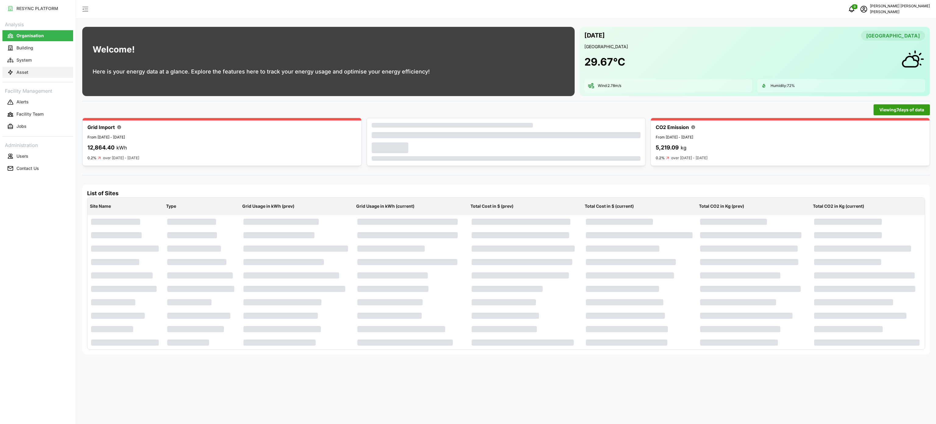 The width and height of the screenshot is (936, 424). I want to click on button: schedule, so click(864, 9).